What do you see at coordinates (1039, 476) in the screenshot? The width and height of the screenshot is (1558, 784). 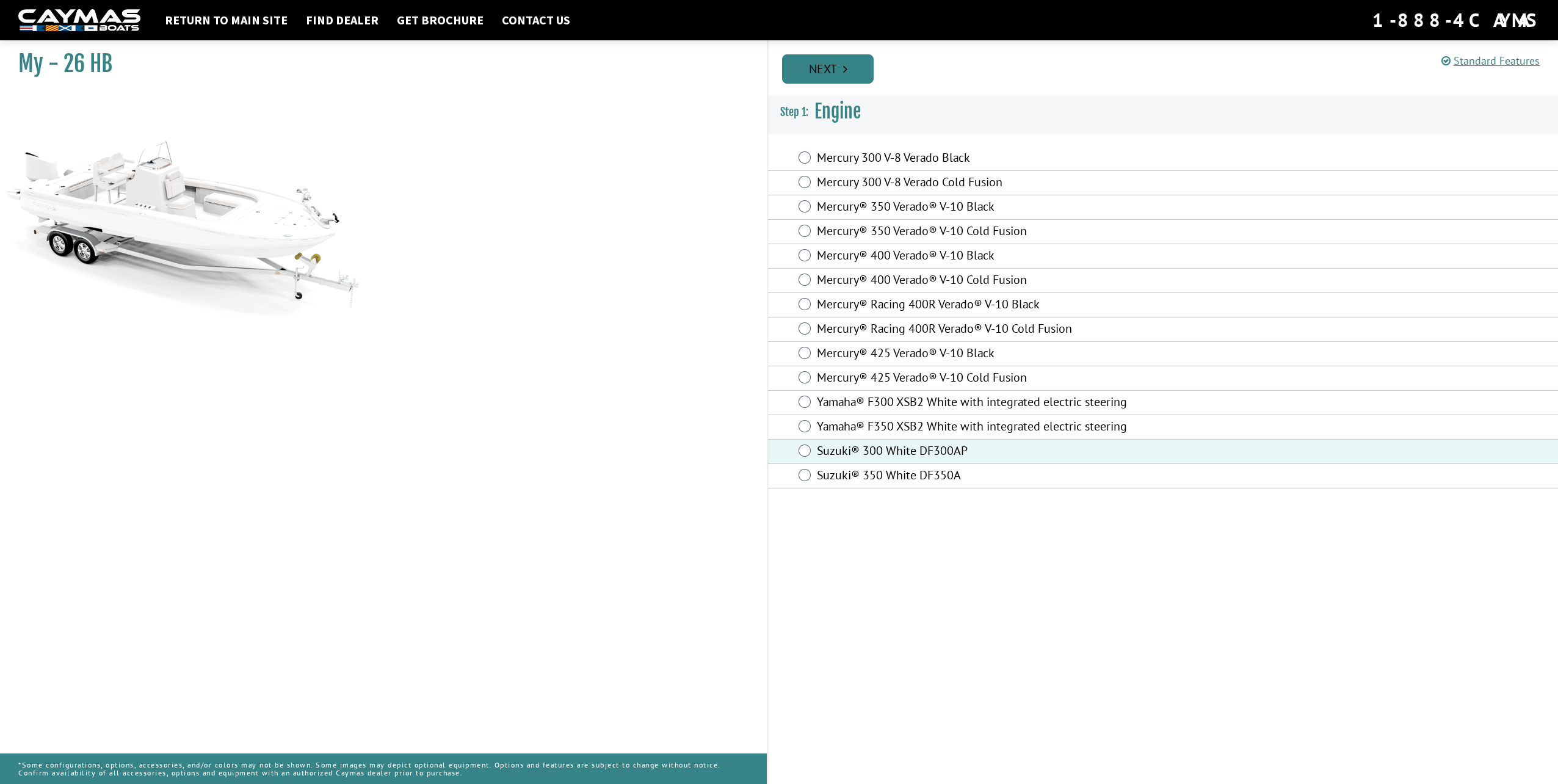 I see `label: Suzuki® 350 White DF350A` at bounding box center [1039, 476].